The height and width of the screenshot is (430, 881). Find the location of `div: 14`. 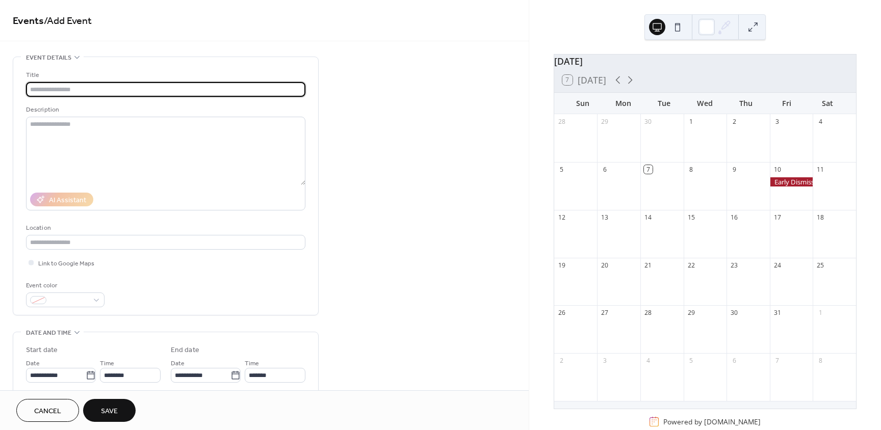

div: 14 is located at coordinates (648, 217).